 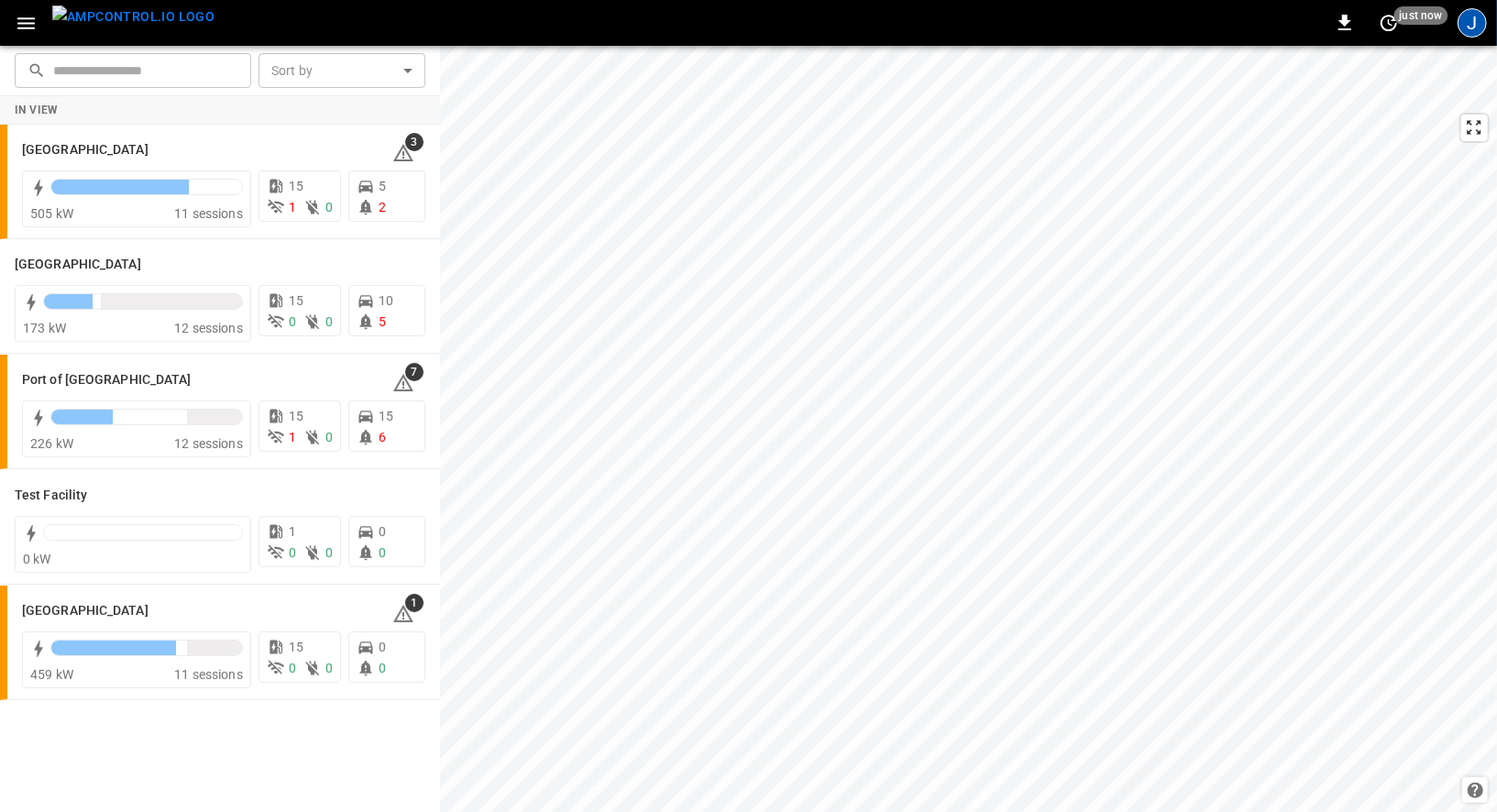 What do you see at coordinates (51, 675) in the screenshot?
I see `span: 459 kW` at bounding box center [51, 675].